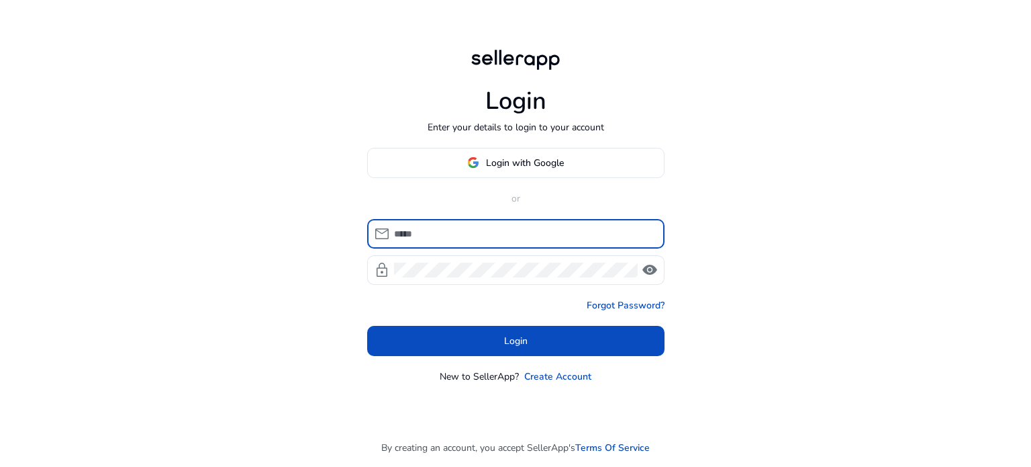 The image size is (1031, 467). I want to click on p: Enter your details to login to your account, so click(516, 127).